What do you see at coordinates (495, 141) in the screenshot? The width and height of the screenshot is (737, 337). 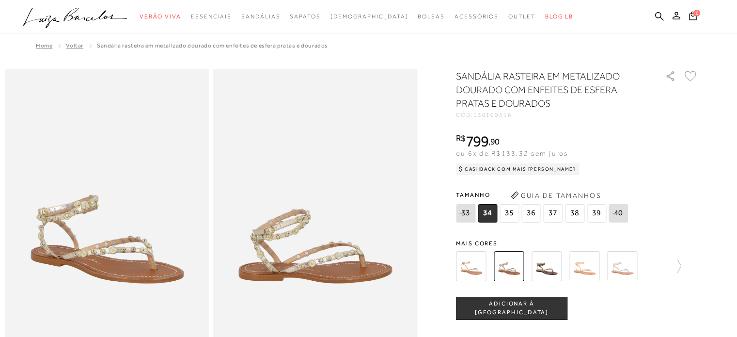 I see `span: 90` at bounding box center [495, 141].